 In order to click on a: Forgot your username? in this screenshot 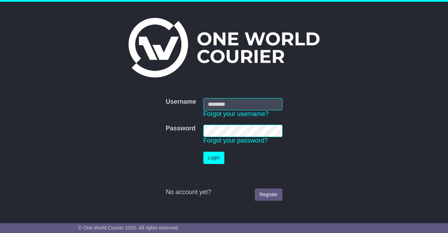, I will do `click(236, 114)`.